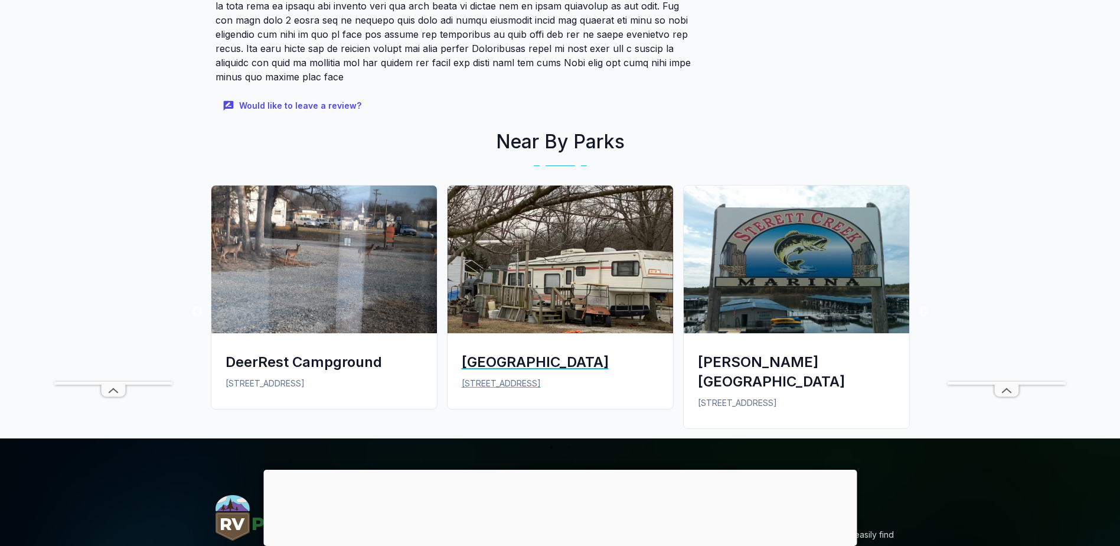  What do you see at coordinates (324, 259) in the screenshot?
I see `img: DeerRest Campground` at bounding box center [324, 259].